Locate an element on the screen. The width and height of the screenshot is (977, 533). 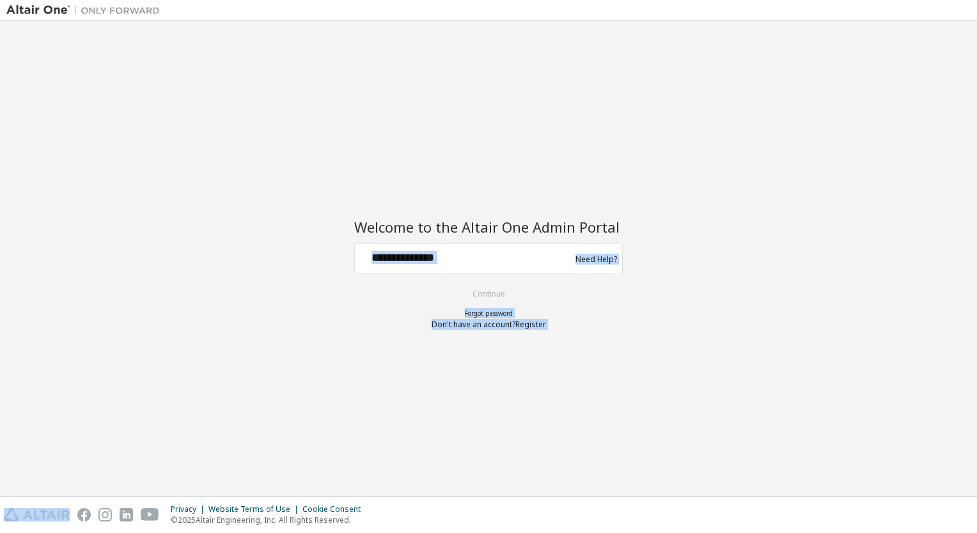
a: Forgot password is located at coordinates (488, 313).